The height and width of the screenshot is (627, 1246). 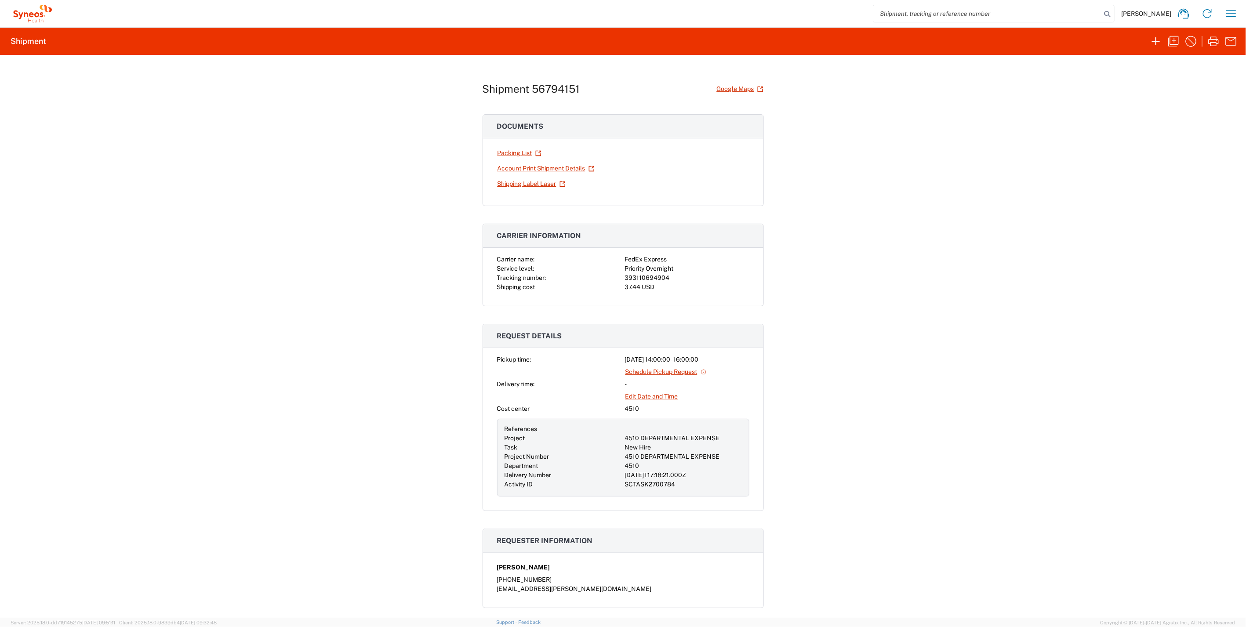 What do you see at coordinates (687, 259) in the screenshot?
I see `div: FedEx Express` at bounding box center [687, 259].